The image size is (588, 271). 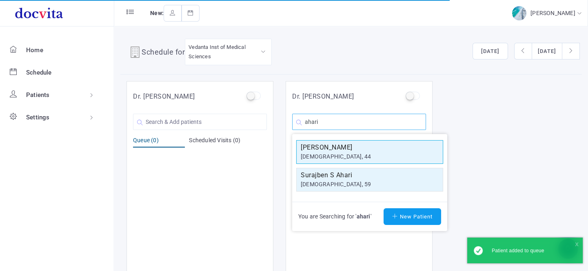 What do you see at coordinates (38, 117) in the screenshot?
I see `span: Settings` at bounding box center [38, 117].